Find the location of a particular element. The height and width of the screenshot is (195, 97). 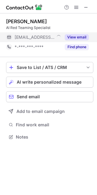

button: Add to email campaign is located at coordinates (50, 111).